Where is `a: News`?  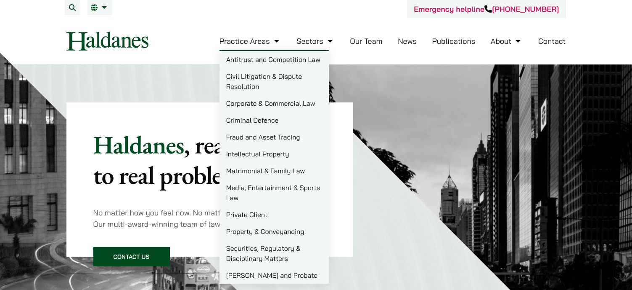
a: News is located at coordinates (407, 41).